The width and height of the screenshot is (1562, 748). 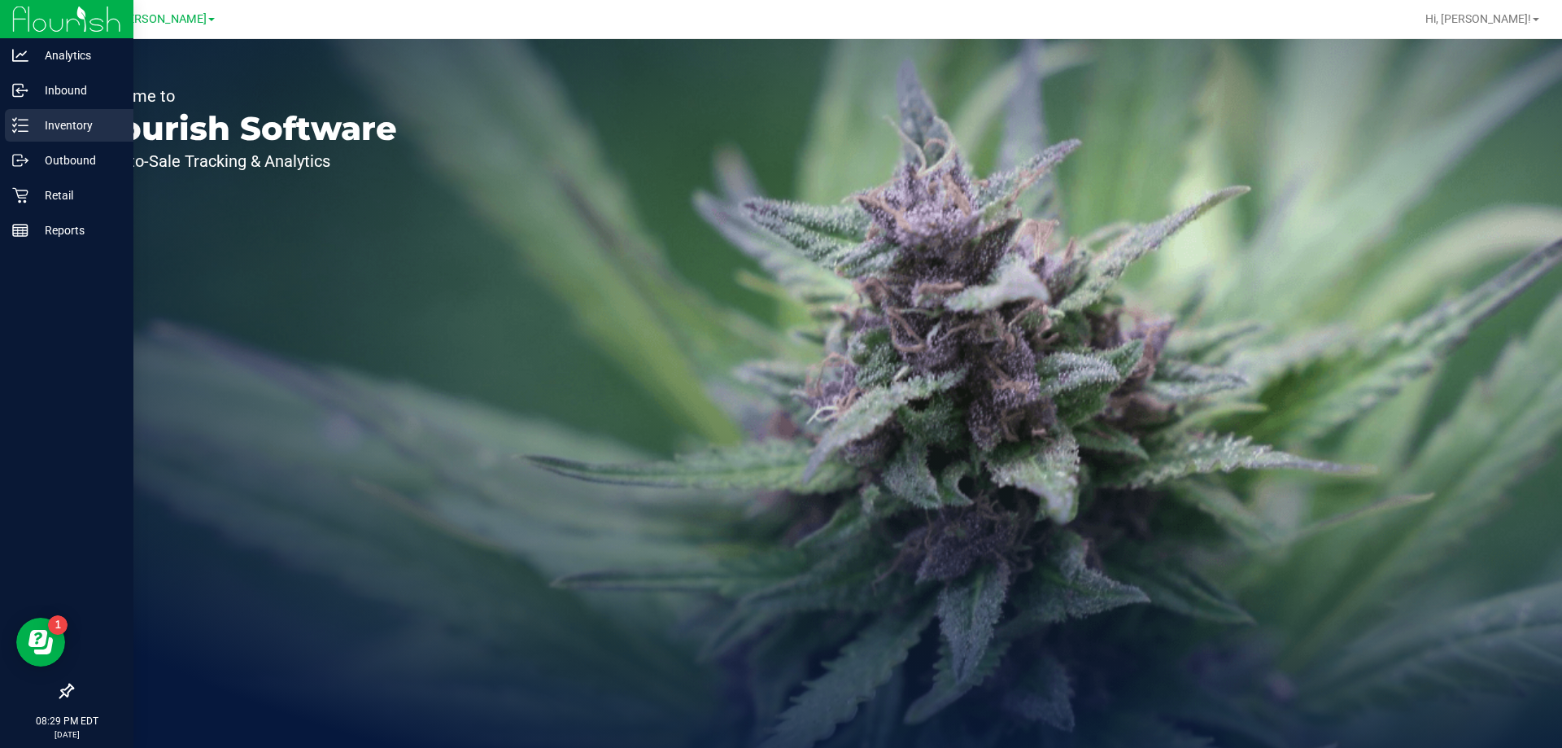 What do you see at coordinates (77, 230) in the screenshot?
I see `p: Reports` at bounding box center [77, 230].